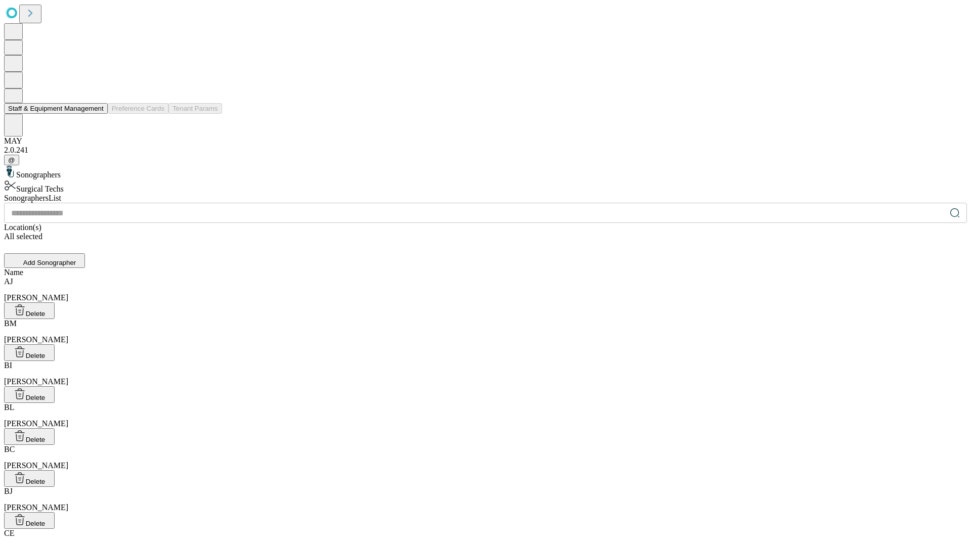  Describe the element at coordinates (23, 227) in the screenshot. I see `span: Location(s)` at that location.